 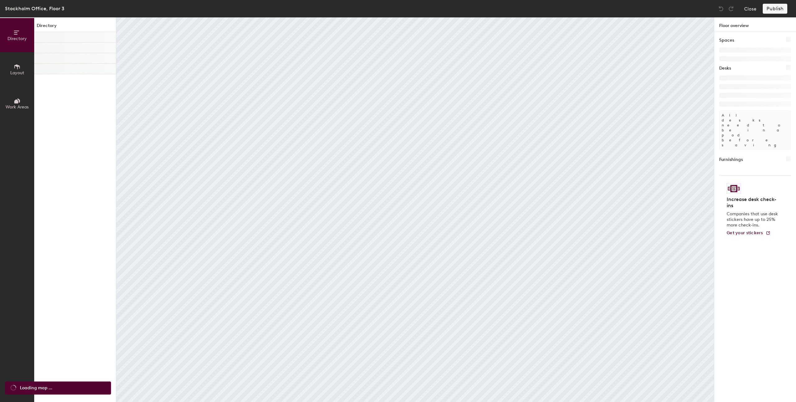 I want to click on h1: Directory, so click(x=75, y=27).